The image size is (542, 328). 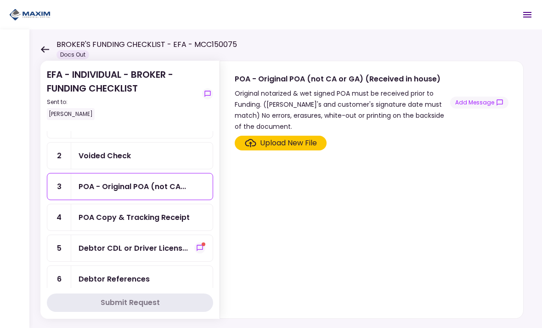 What do you see at coordinates (281, 143) in the screenshot?
I see `span: Click here to upload the required document` at bounding box center [281, 143].